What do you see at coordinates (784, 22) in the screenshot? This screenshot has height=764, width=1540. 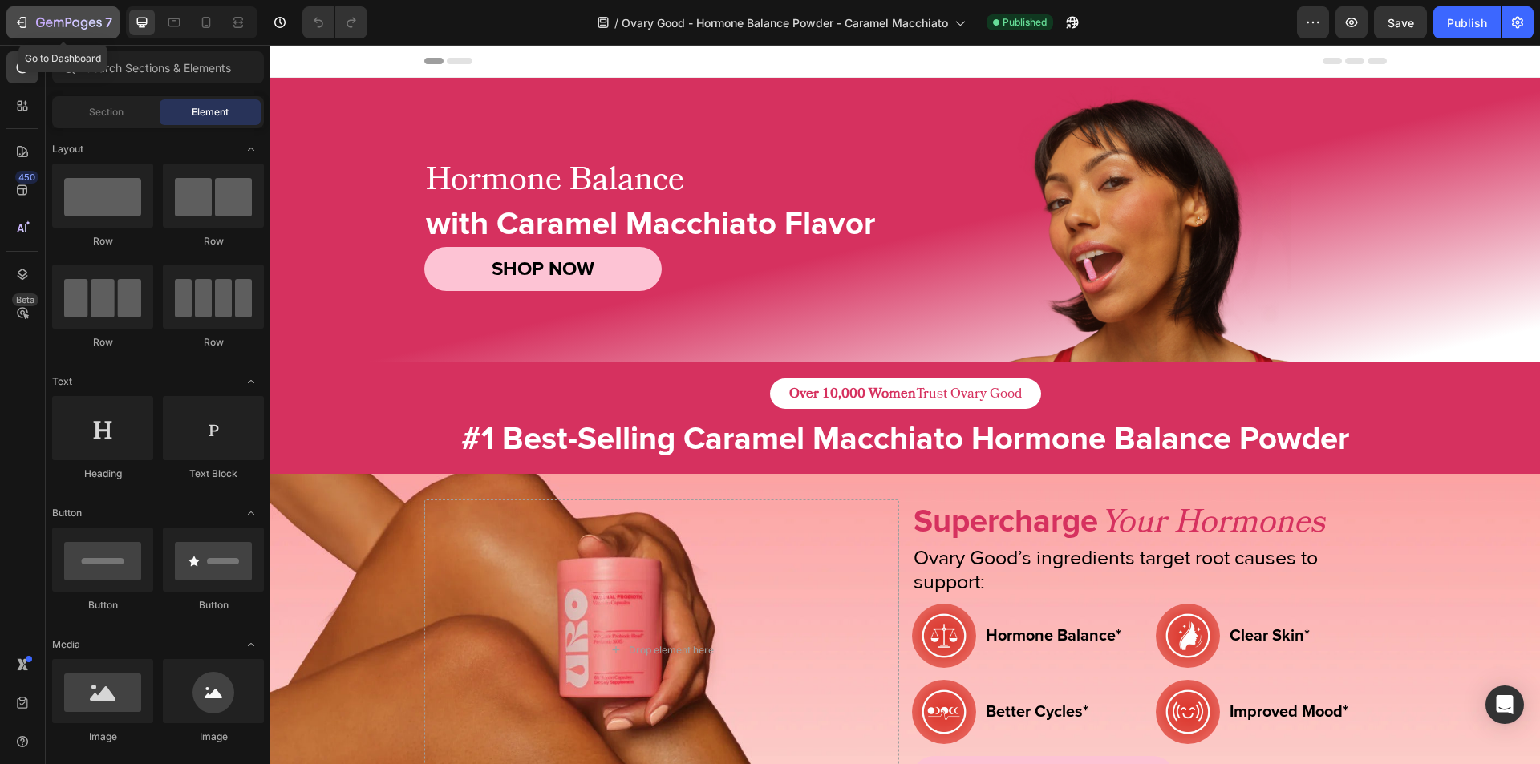 I see `span: Ovary Good - Hormone Balance Powder - Caramel Macchiato` at bounding box center [784, 22].